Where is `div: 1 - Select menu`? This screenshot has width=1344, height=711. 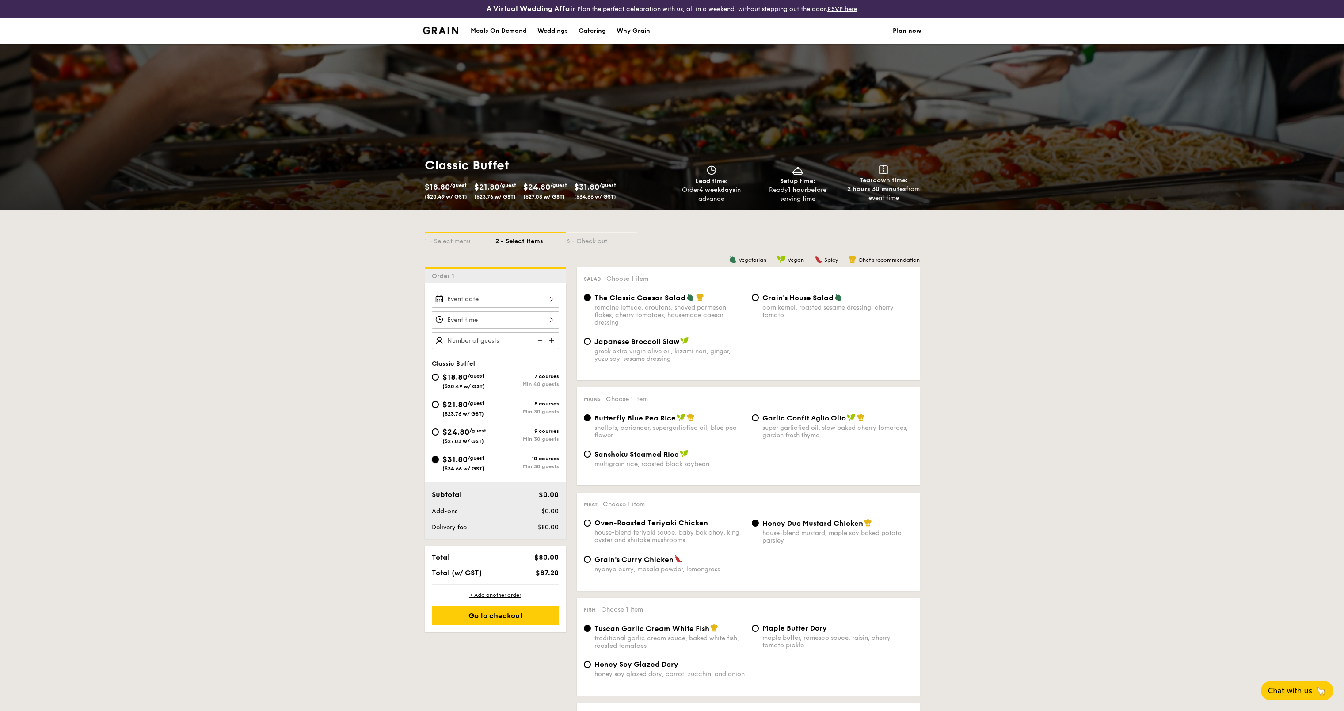
div: 1 - Select menu is located at coordinates (460, 240).